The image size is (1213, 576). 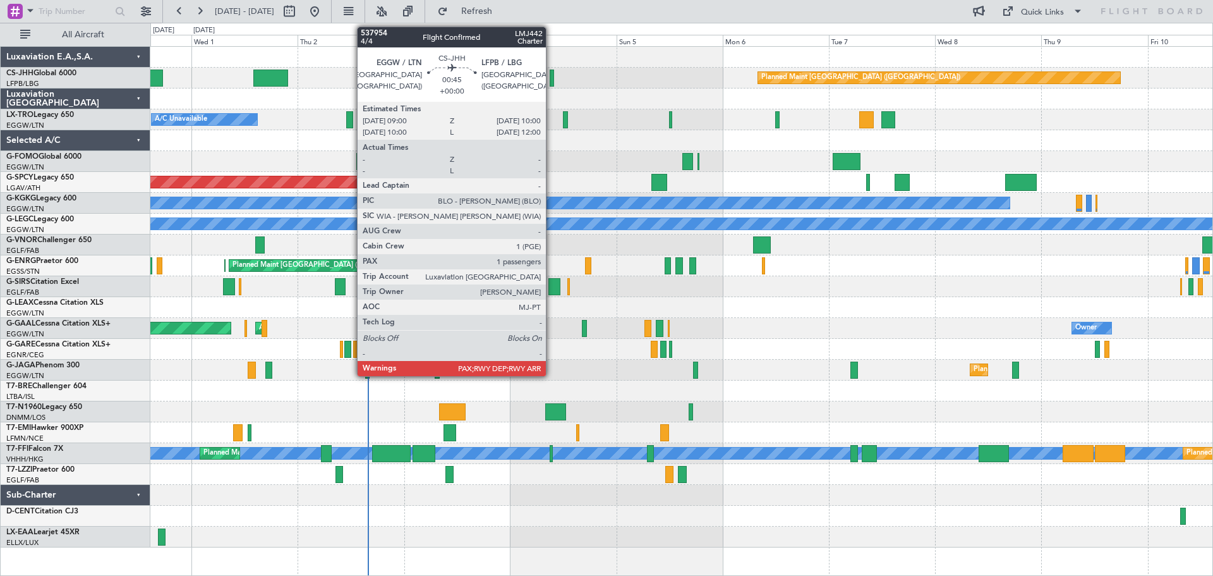 I want to click on div: Fri 3, so click(x=457, y=40).